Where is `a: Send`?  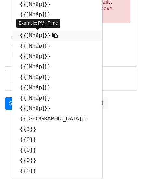 a: Send is located at coordinates (16, 103).